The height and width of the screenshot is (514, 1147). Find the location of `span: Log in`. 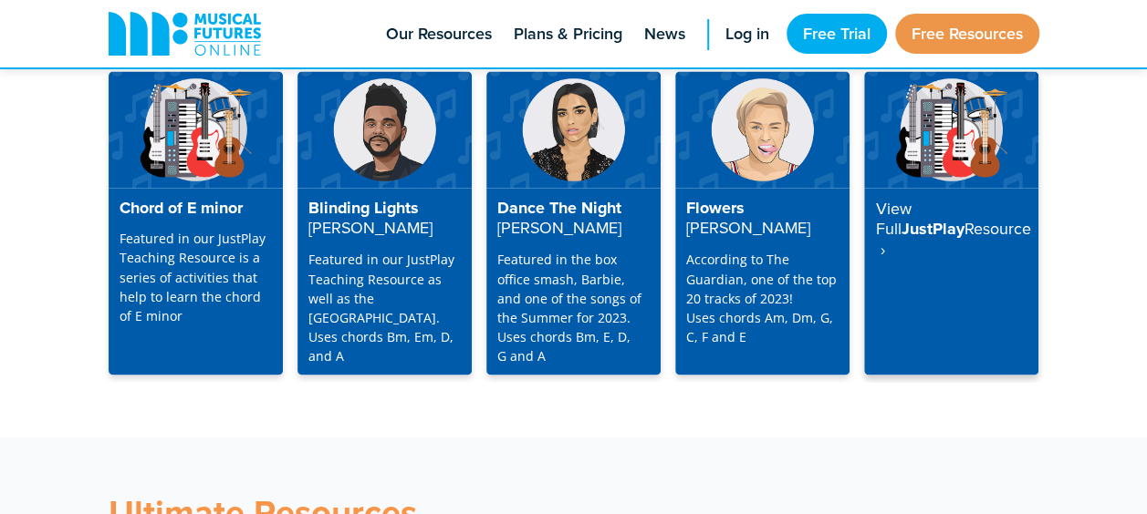

span: Log in is located at coordinates (747, 34).